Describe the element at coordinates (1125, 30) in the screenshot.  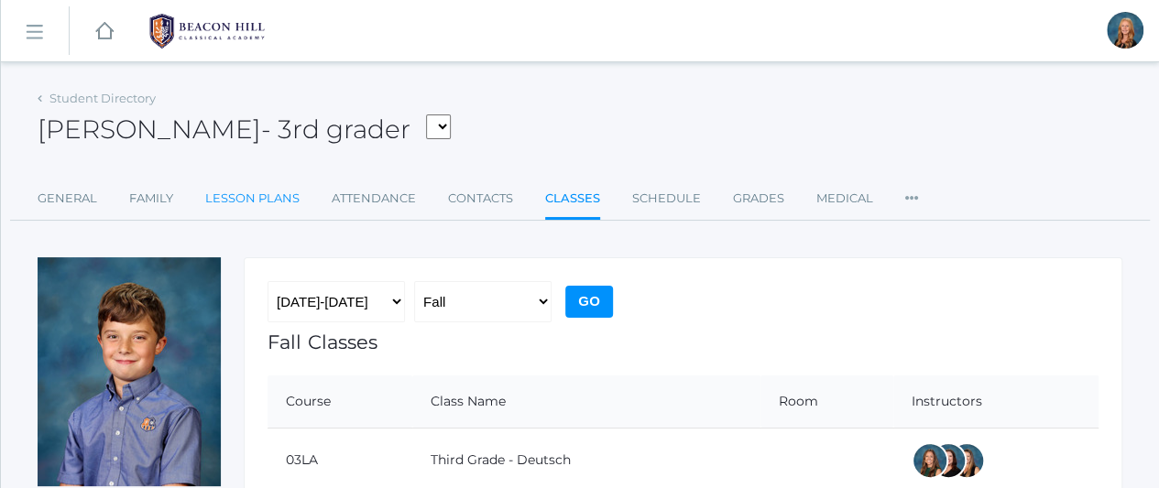
I see `div: Nicole Canty` at that location.